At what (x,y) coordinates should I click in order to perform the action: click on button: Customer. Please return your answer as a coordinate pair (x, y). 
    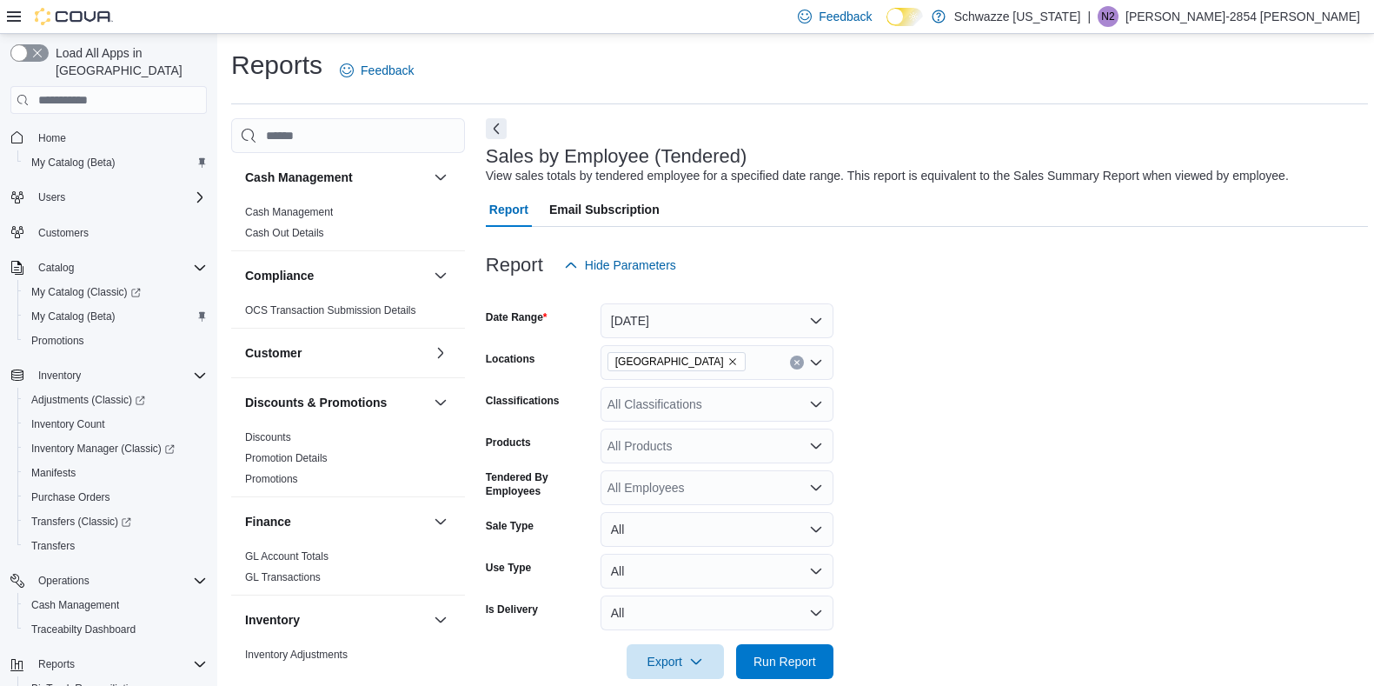
    Looking at the image, I should click on (336, 353).